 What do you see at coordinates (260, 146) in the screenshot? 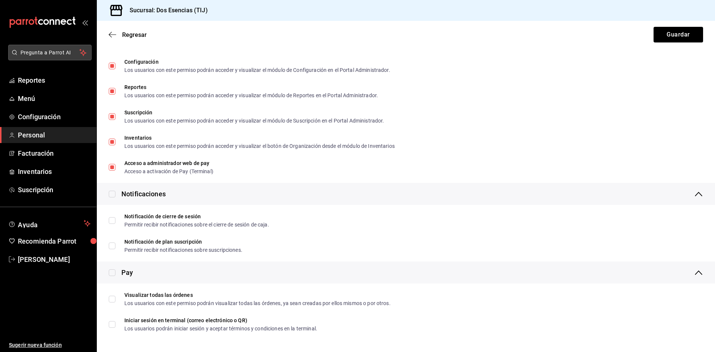
I see `div: Los usuarios con este permiso podrán acceder y visualizar el botón de Organización desde el módul...` at bounding box center [260, 146].